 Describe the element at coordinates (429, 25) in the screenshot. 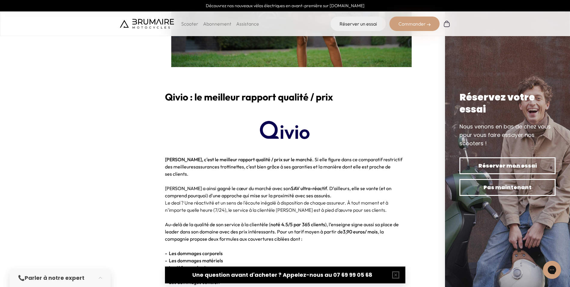

I see `img: right-arrow-2.png` at that location.